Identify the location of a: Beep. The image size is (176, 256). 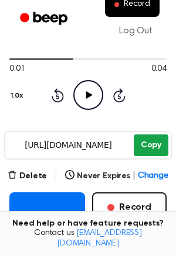
(44, 19).